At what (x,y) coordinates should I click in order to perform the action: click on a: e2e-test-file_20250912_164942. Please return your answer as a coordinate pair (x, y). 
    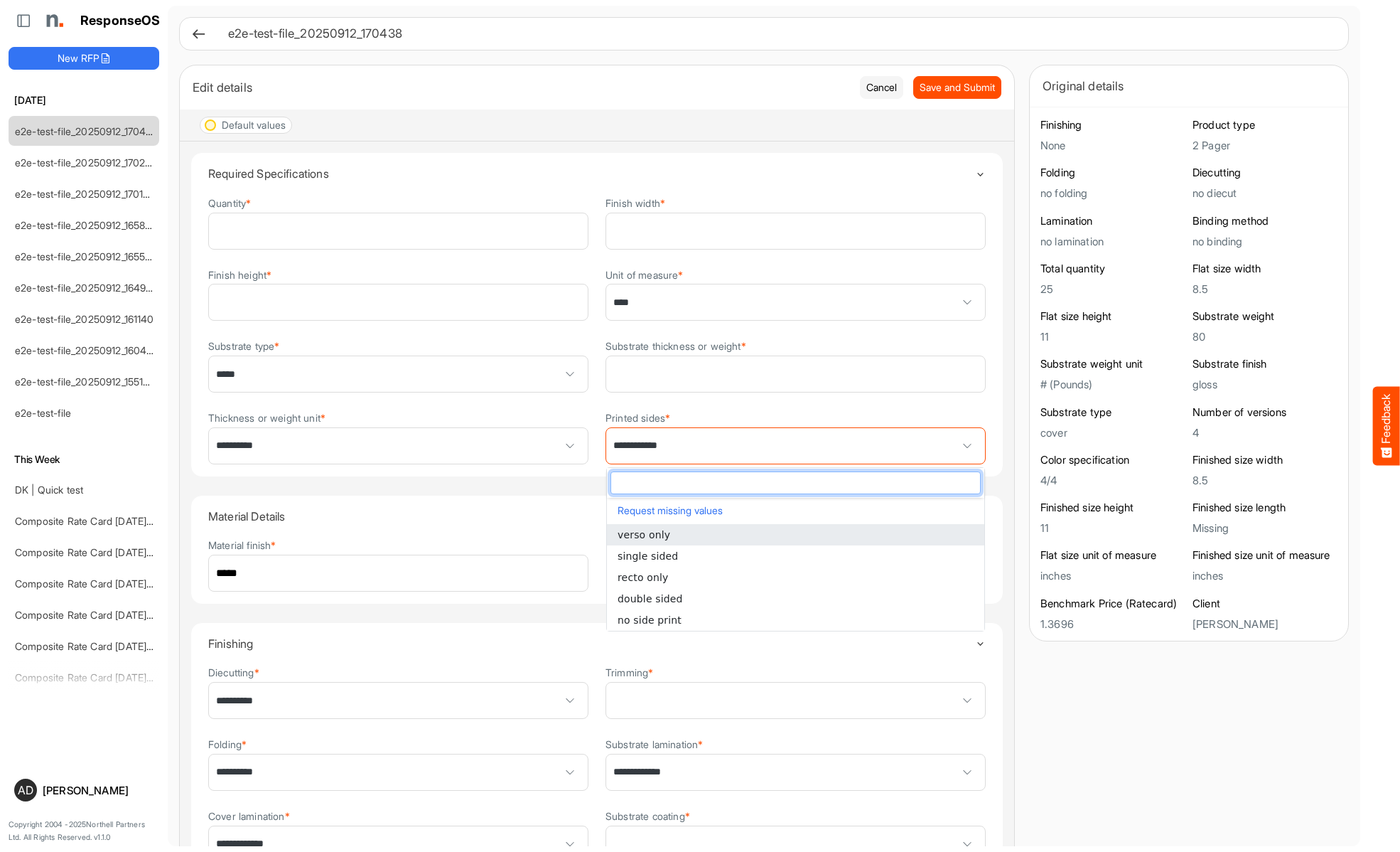
    Looking at the image, I should click on (87, 287).